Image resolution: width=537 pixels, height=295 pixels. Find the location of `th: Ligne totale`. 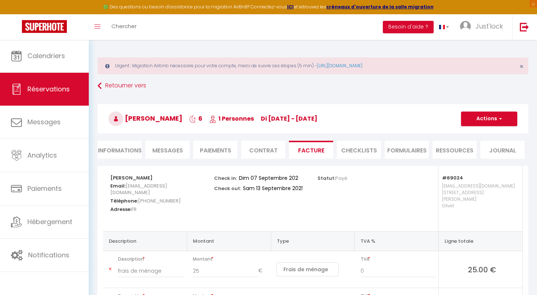

th: Ligne totale is located at coordinates (480, 241).